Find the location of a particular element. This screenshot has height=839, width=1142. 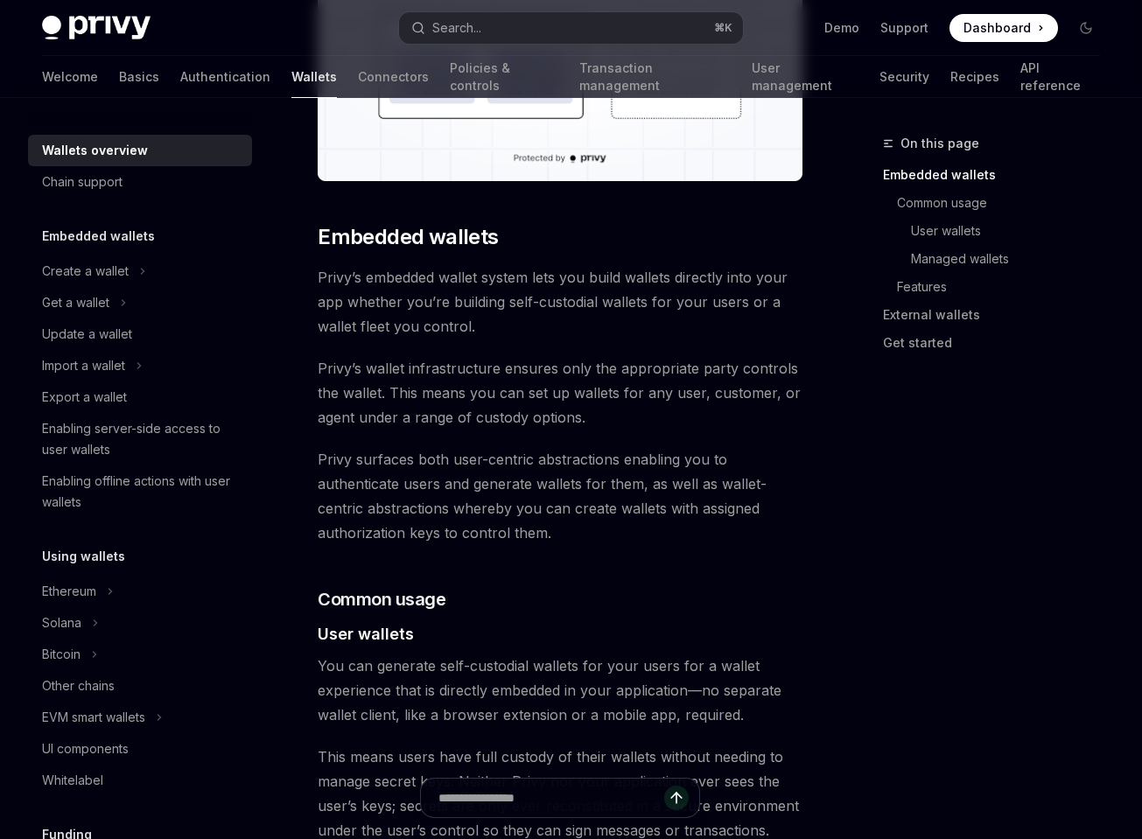

a: Recipes is located at coordinates (975, 77).